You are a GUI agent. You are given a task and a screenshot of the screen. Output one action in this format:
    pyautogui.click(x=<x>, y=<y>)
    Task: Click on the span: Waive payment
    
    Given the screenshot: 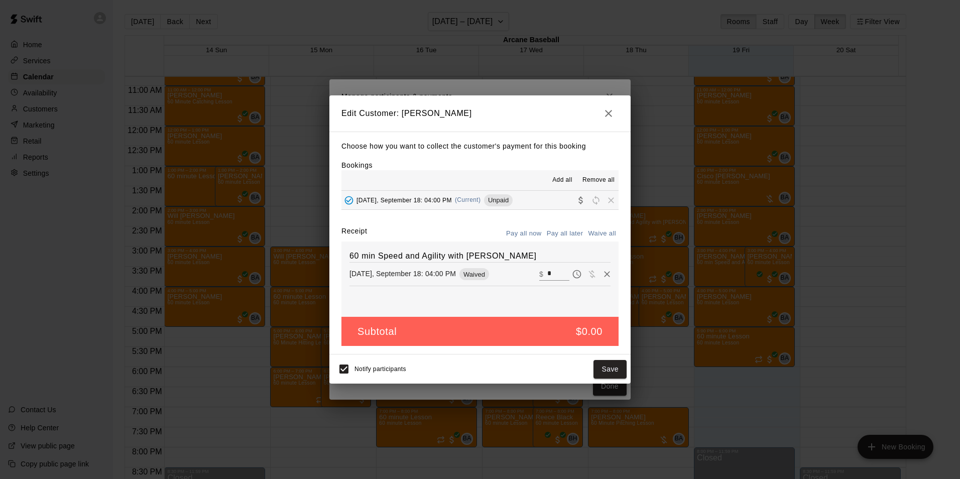 What is the action you would take?
    pyautogui.click(x=592, y=273)
    